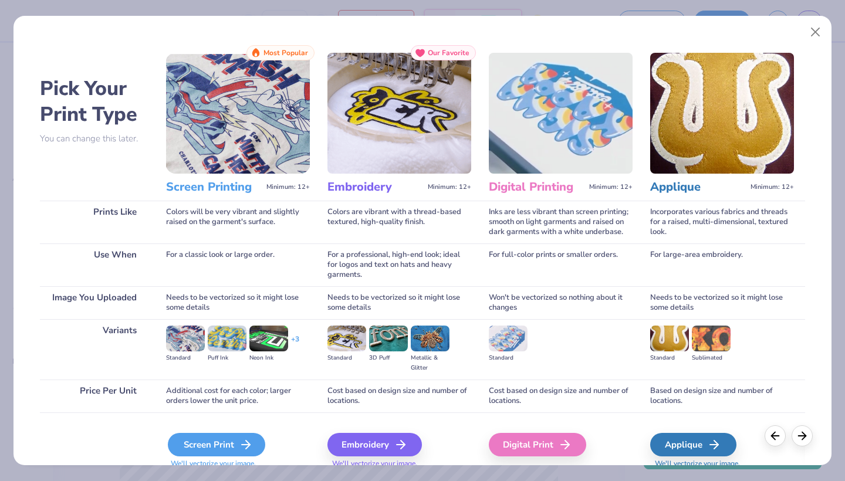 The width and height of the screenshot is (845, 481). What do you see at coordinates (227, 339) in the screenshot?
I see `img: Puff Ink` at bounding box center [227, 339].